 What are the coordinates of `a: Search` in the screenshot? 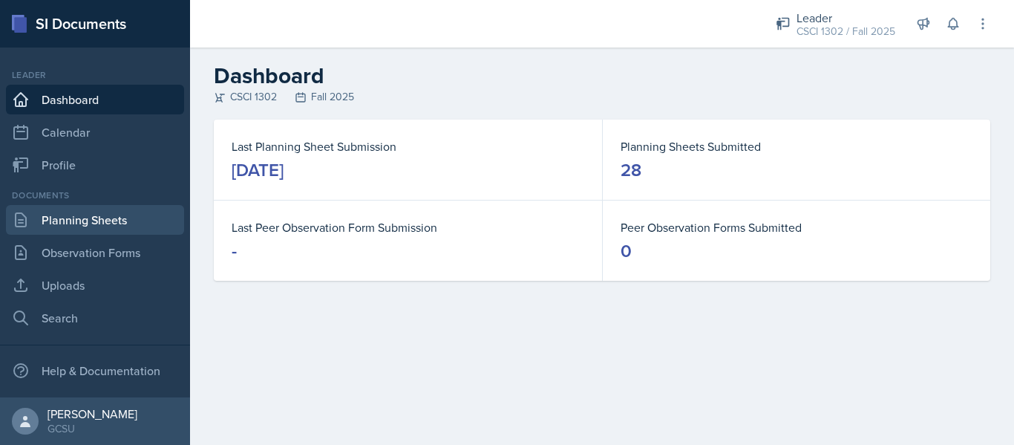 It's located at (95, 318).